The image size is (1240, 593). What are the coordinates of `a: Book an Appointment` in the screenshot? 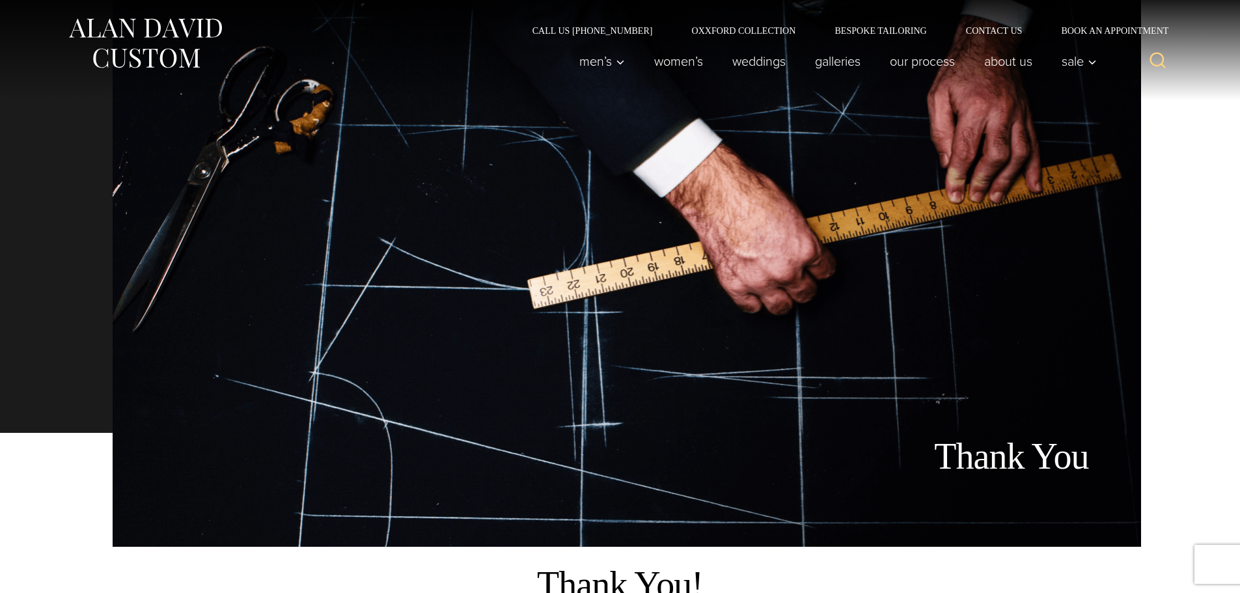 It's located at (1107, 31).